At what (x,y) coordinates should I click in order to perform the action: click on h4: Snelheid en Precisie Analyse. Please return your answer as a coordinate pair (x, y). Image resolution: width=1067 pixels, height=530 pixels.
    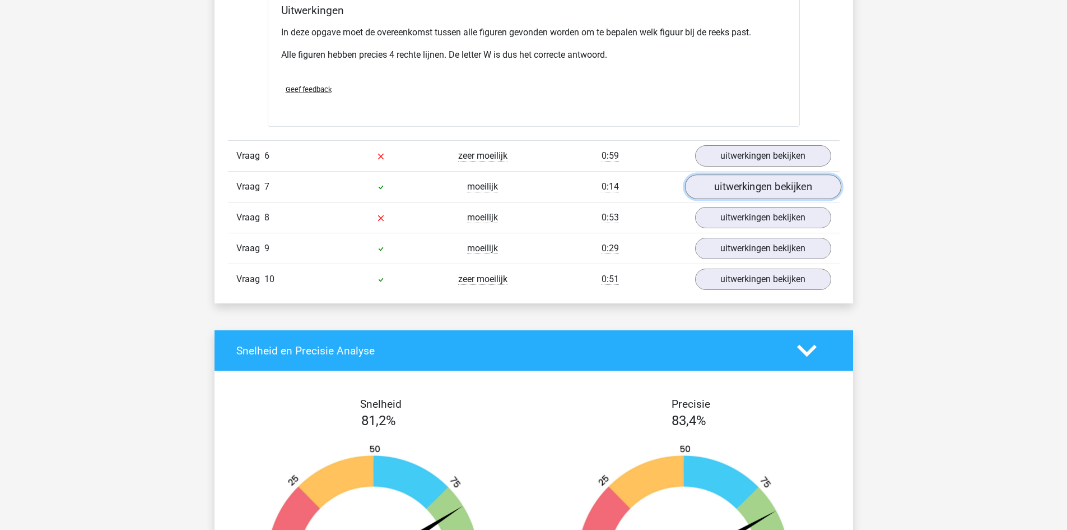
    Looking at the image, I should click on (508, 350).